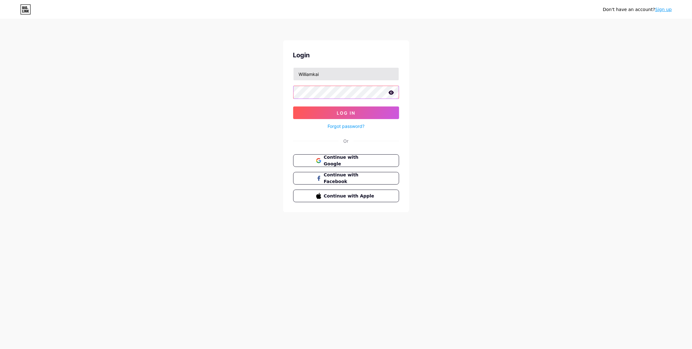  I want to click on div: Or, so click(346, 141).